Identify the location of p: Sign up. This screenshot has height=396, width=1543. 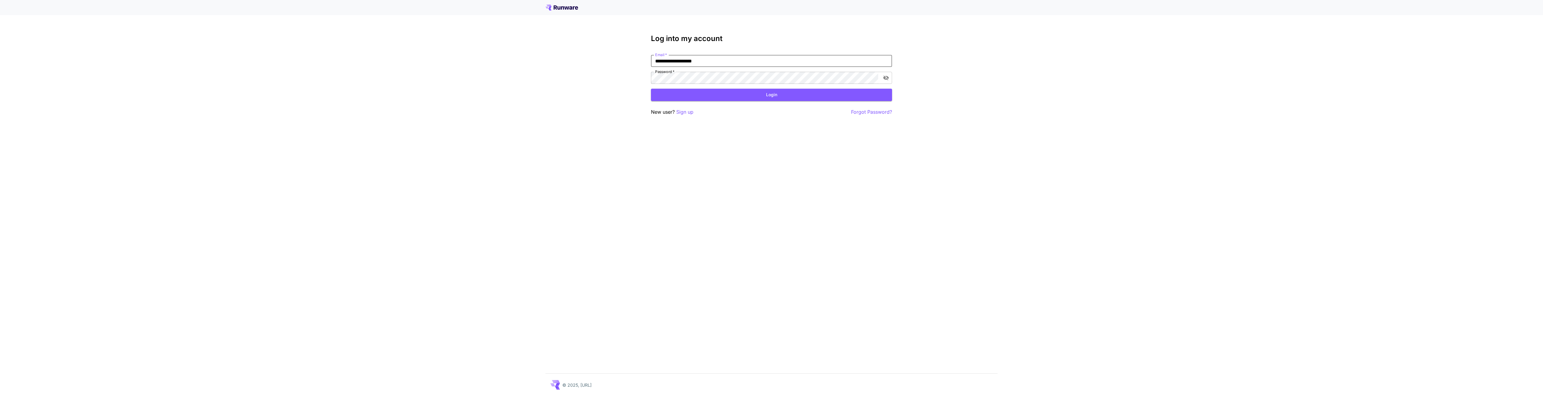
(685, 112).